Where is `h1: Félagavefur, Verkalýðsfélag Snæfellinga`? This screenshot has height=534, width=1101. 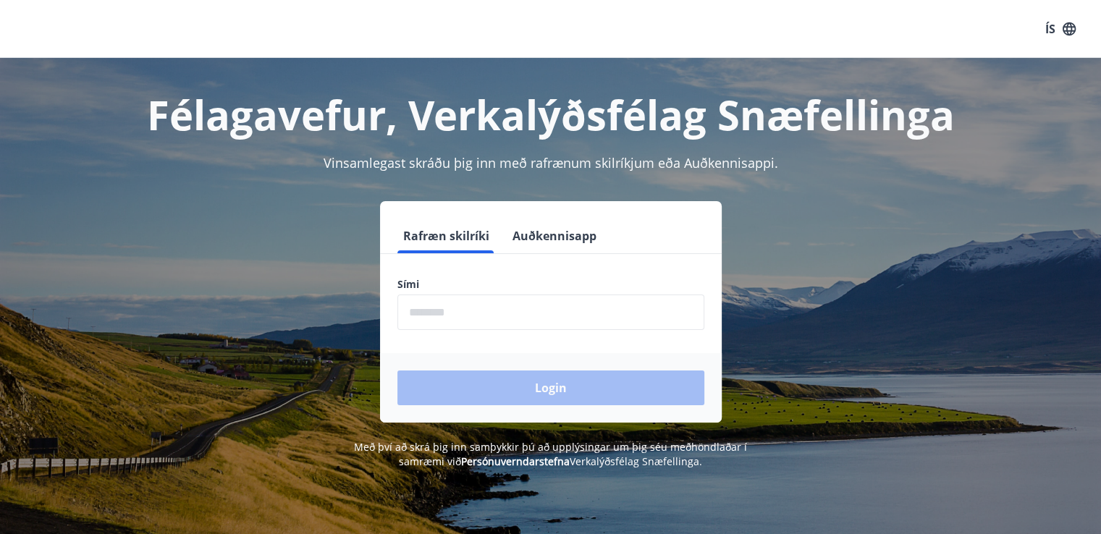 h1: Félagavefur, Verkalýðsfélag Snæfellinga is located at coordinates (551, 114).